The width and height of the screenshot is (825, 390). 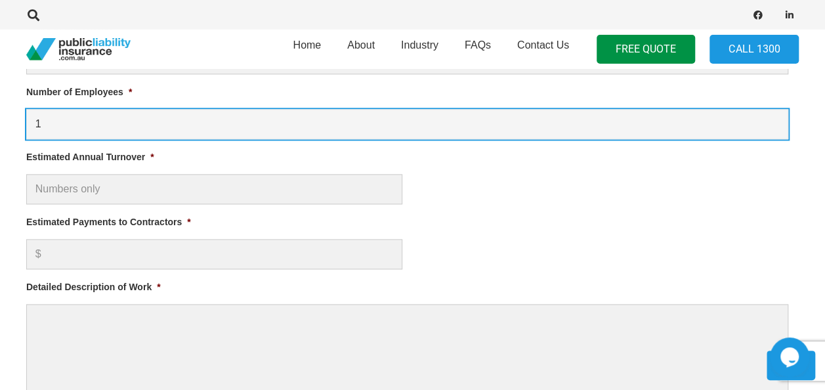 What do you see at coordinates (789, 15) in the screenshot?
I see `a: LinkedIn` at bounding box center [789, 15].